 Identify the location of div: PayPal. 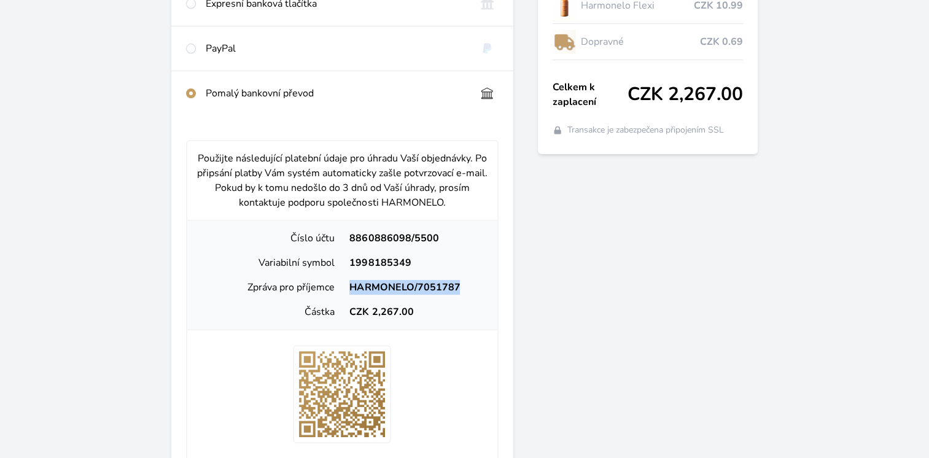
(336, 49).